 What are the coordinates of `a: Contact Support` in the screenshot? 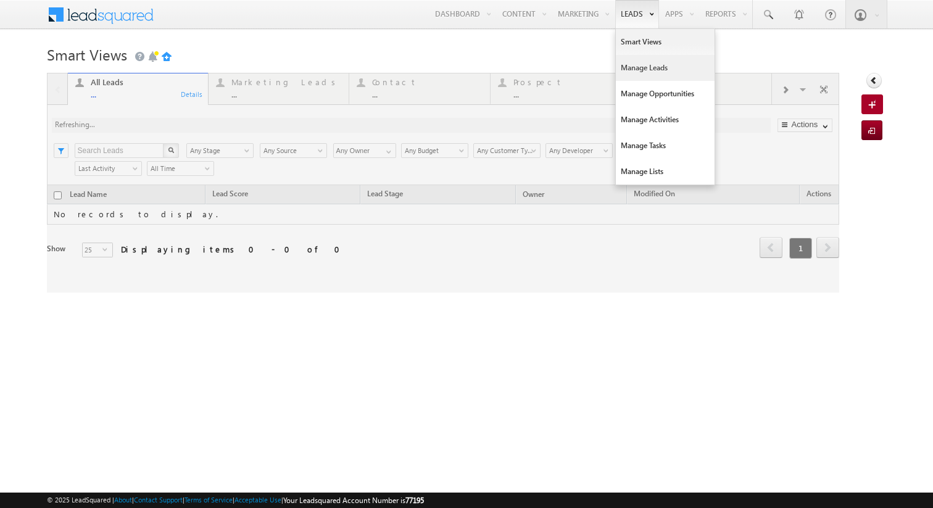 It's located at (158, 499).